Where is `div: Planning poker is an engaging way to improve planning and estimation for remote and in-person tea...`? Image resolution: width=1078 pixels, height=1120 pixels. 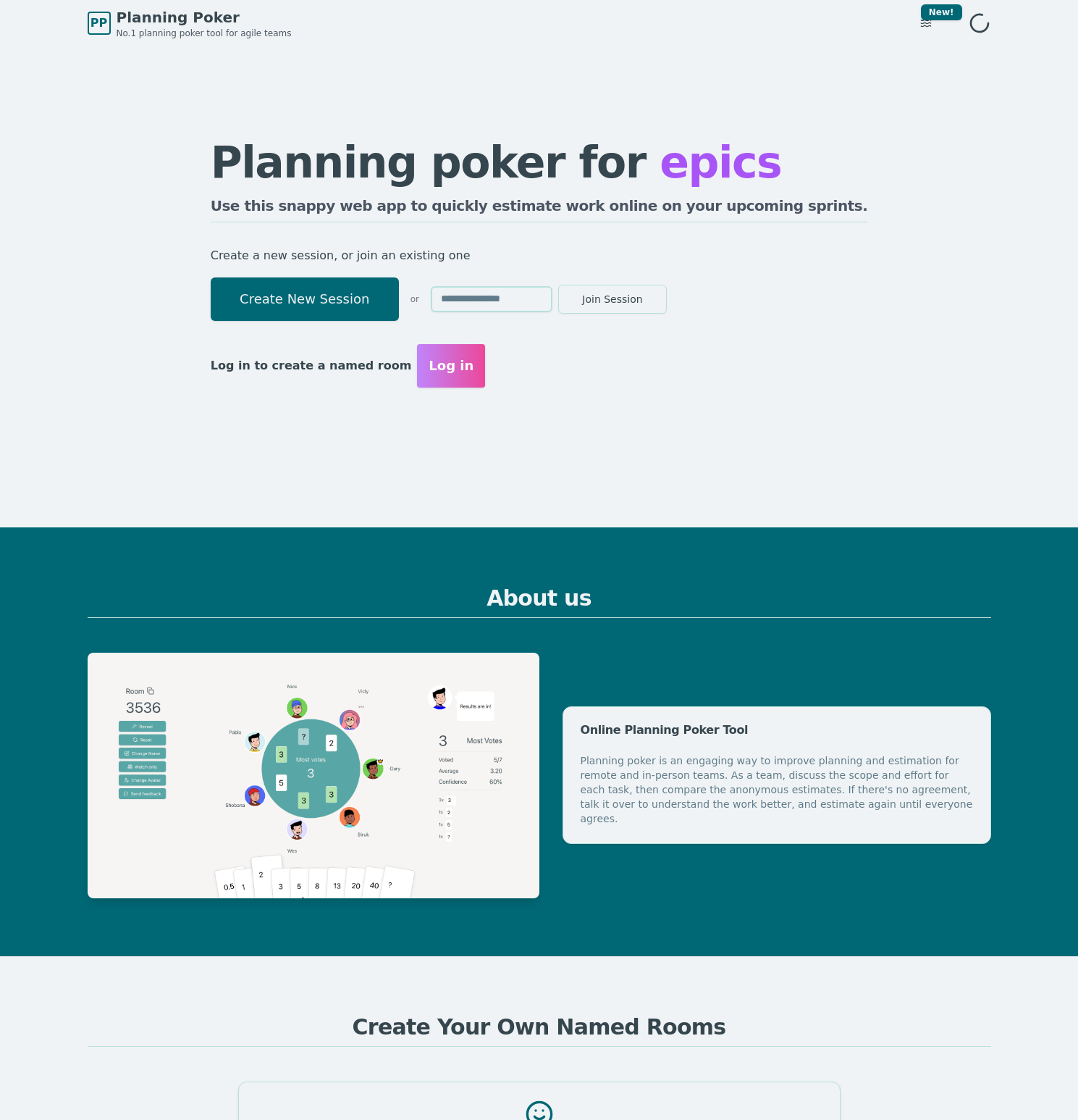
div: Planning poker is an engaging way to improve planning and estimation for remote and in-person tea... is located at coordinates (777, 790).